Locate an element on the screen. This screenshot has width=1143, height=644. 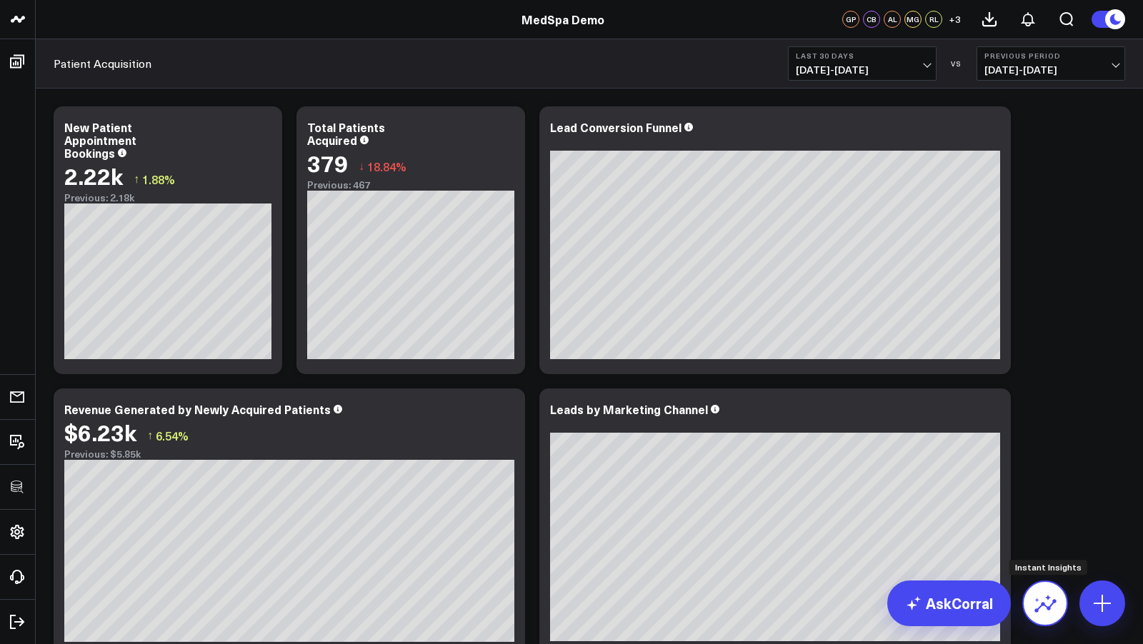
b: Last 30 Days is located at coordinates (862, 56).